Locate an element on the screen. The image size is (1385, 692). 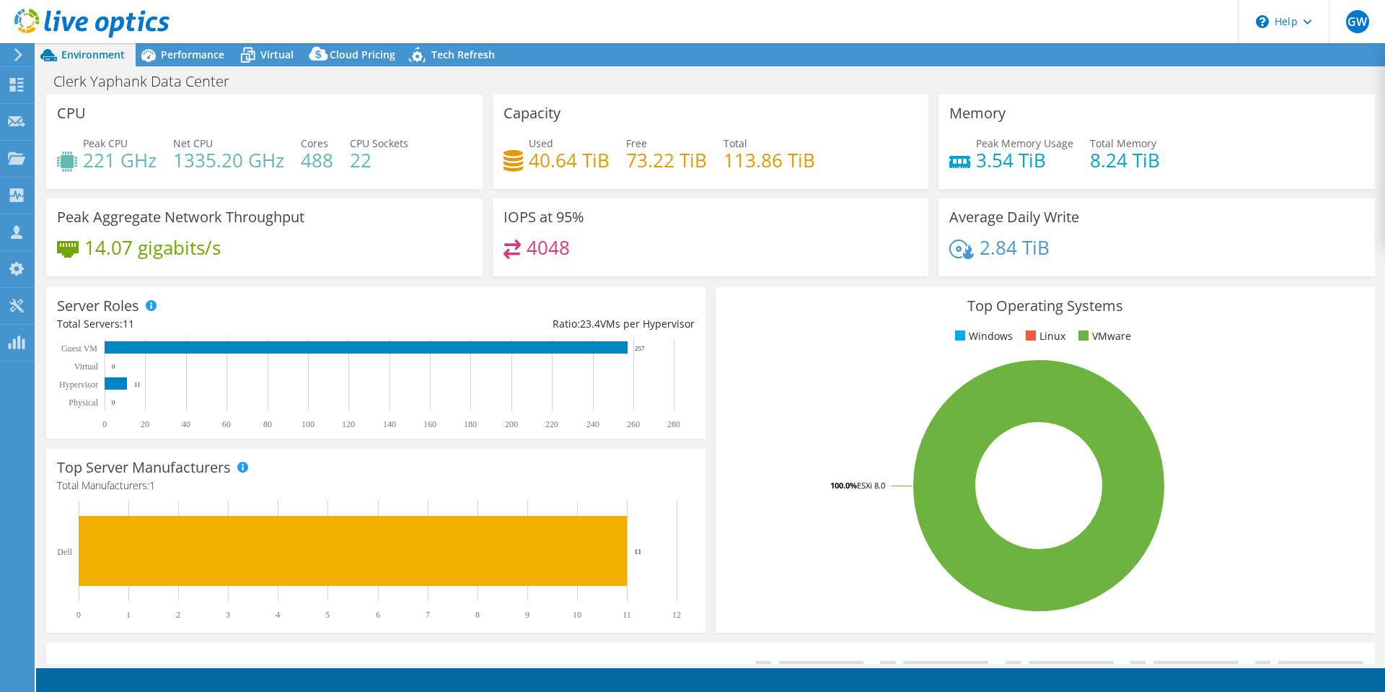
li: Linux is located at coordinates (1044, 336).